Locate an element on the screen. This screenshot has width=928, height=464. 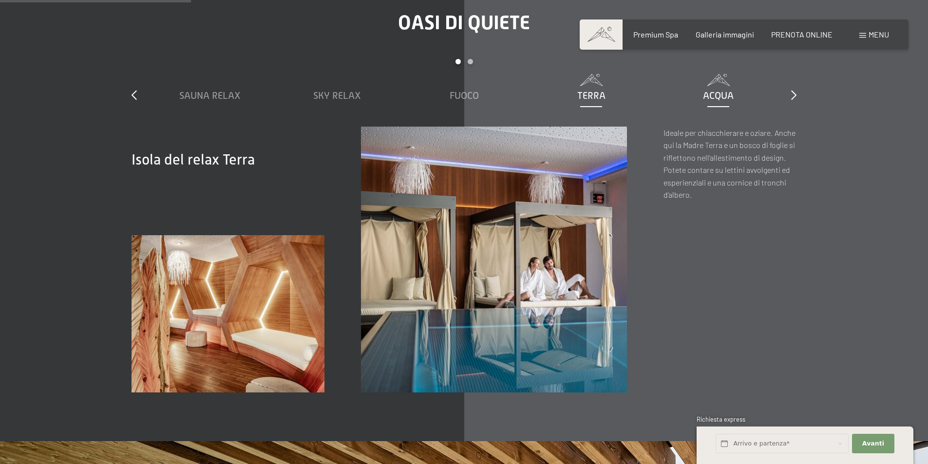
p: Ideale per chiacchierare e oziare. Anche qui la Madre Terra e un bosco di foglie si riflettono ne... is located at coordinates (730, 164).